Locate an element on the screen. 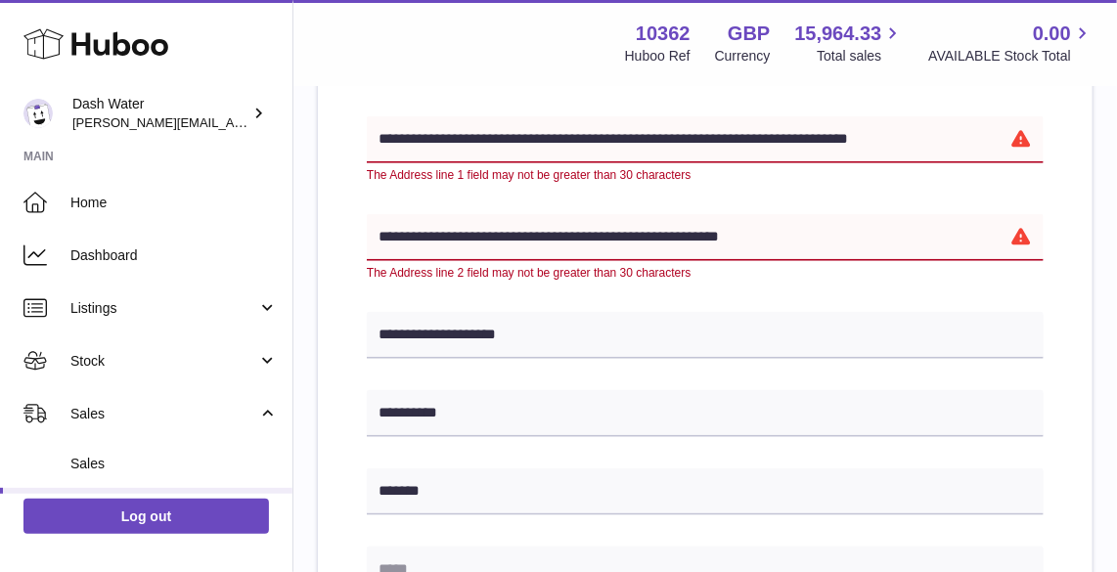 Image resolution: width=1117 pixels, height=572 pixels. strong: GBP is located at coordinates (749, 33).